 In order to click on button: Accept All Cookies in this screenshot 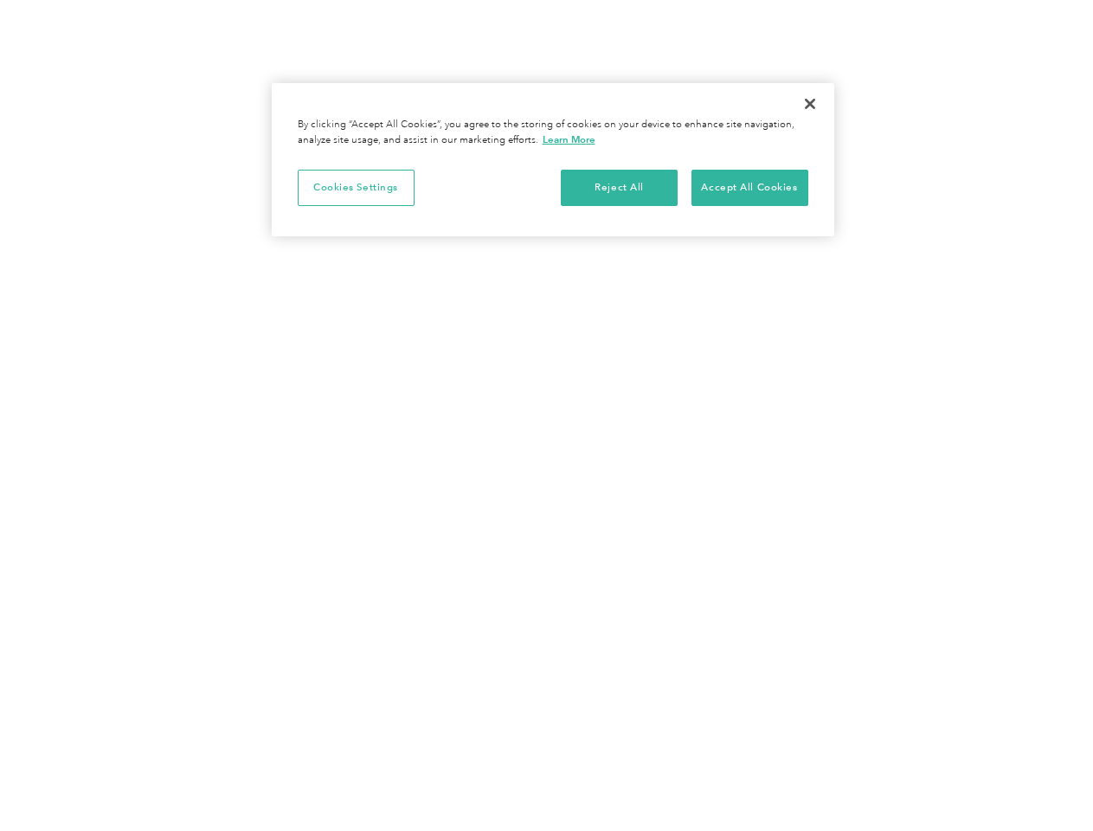, I will do `click(750, 188)`.